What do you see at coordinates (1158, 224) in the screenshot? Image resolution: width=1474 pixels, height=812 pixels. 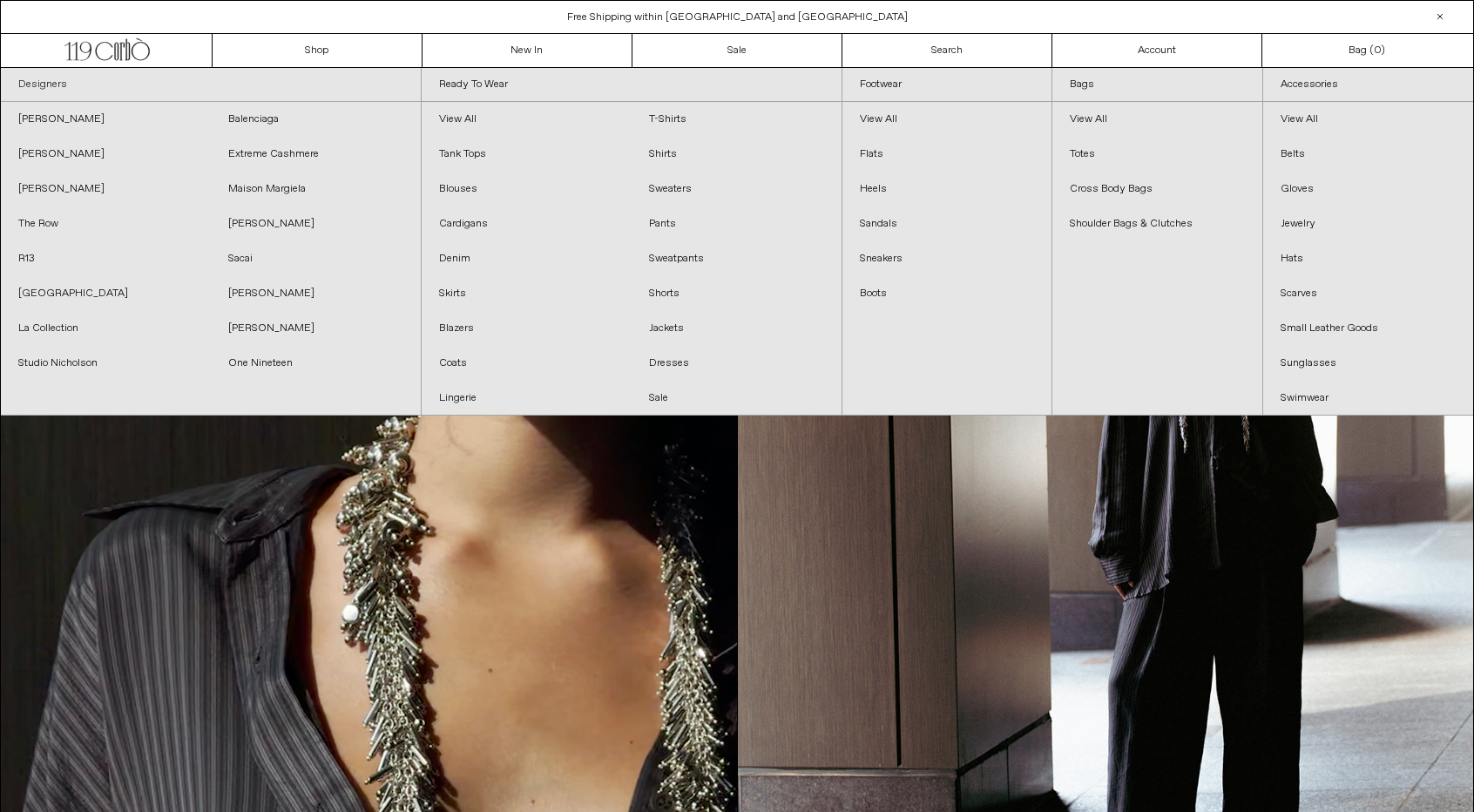 I see `a: Shoulder Bags & Clutches` at bounding box center [1158, 224].